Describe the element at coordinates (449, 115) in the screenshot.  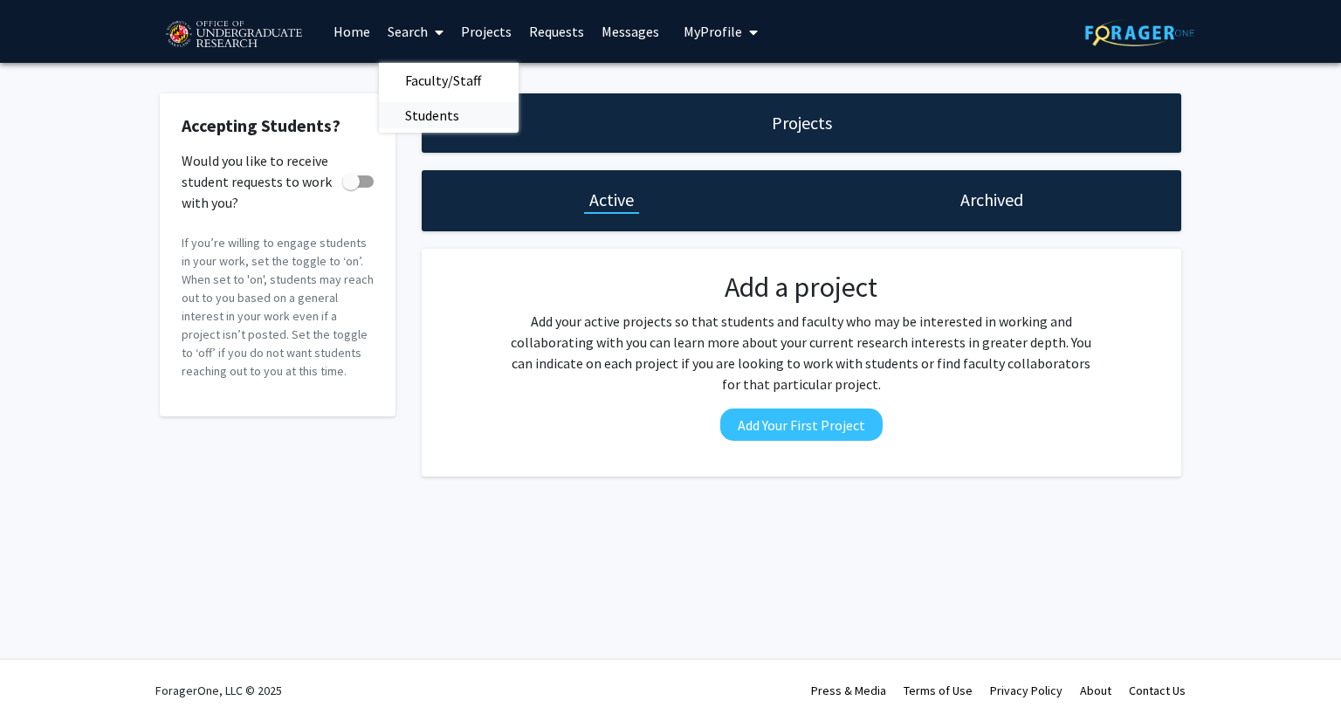
I see `a: Students` at that location.